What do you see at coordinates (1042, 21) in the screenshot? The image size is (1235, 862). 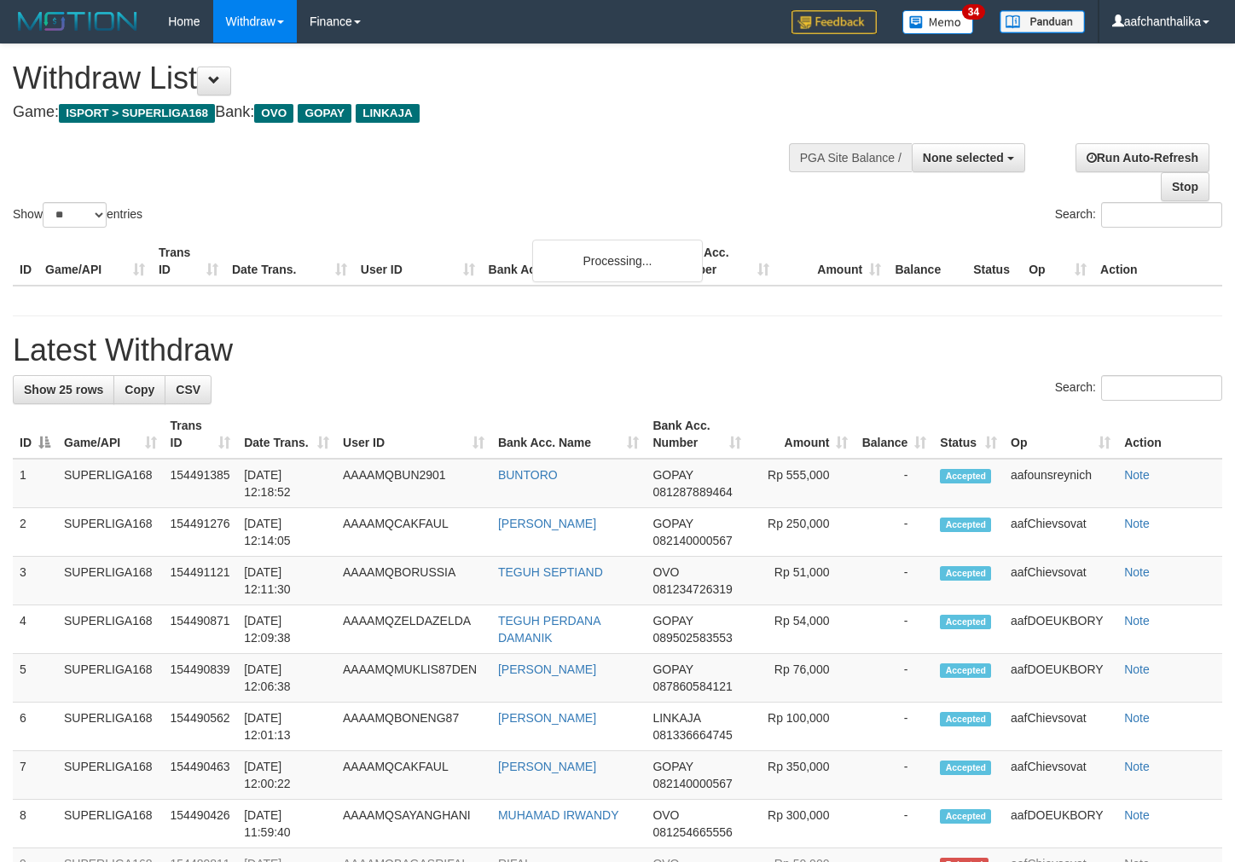 I see `img: panduan.png` at bounding box center [1042, 21].